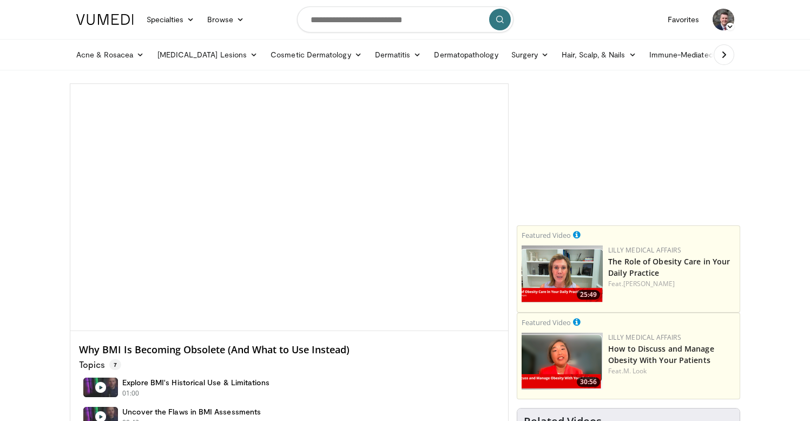 This screenshot has width=810, height=421. Describe the element at coordinates (687, 55) in the screenshot. I see `a: Immune-Mediated` at that location.